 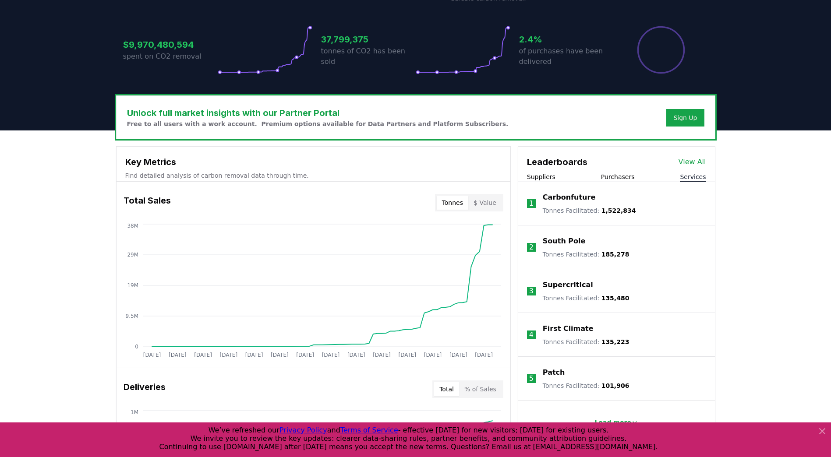 What do you see at coordinates (569, 198) in the screenshot?
I see `a: Carbonfuture` at bounding box center [569, 198].